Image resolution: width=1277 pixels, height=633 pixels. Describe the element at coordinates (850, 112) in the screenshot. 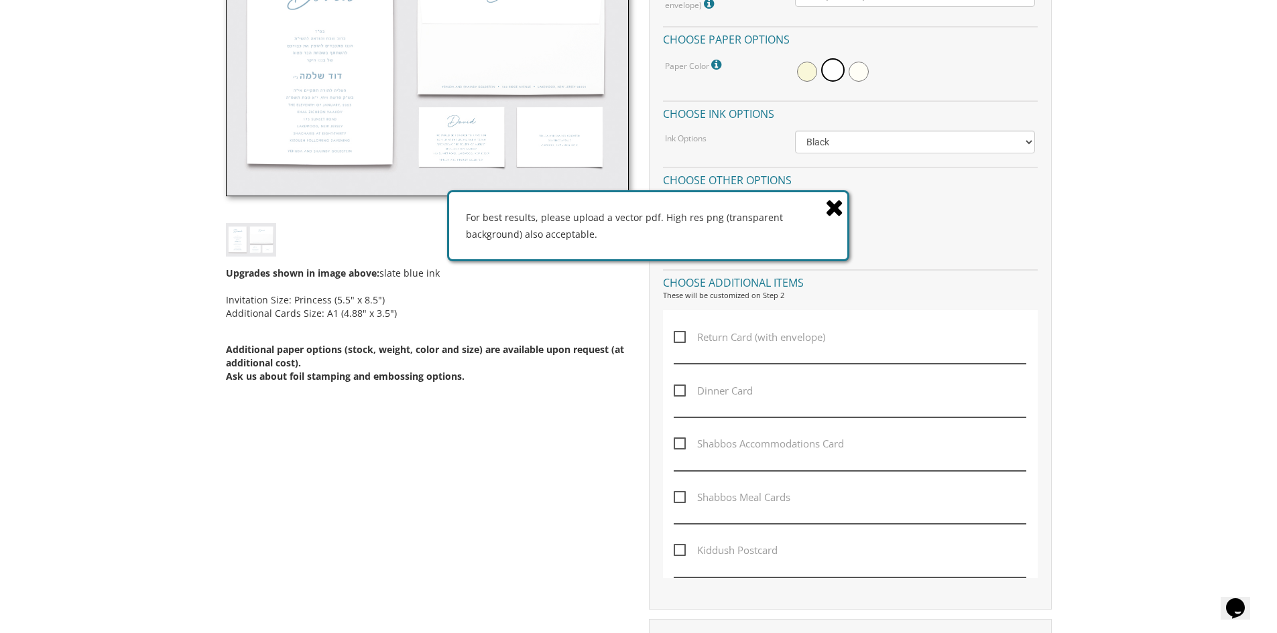

I see `h4: Choose ink options` at that location.